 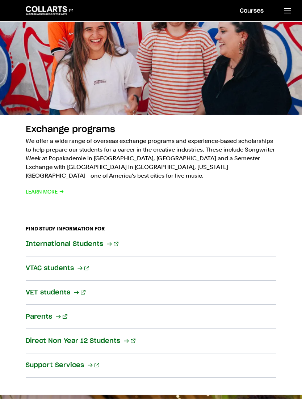 I want to click on h2: Exchange programs, so click(x=70, y=129).